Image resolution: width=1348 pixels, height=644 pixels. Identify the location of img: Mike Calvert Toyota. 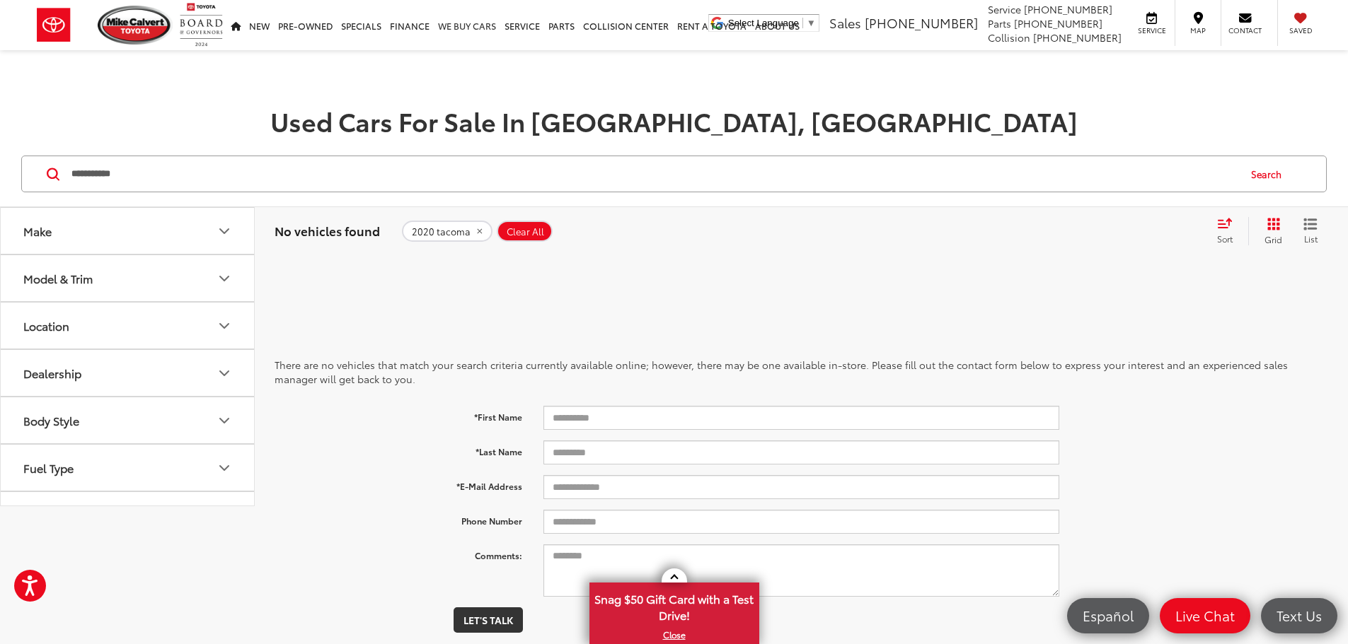
(135, 25).